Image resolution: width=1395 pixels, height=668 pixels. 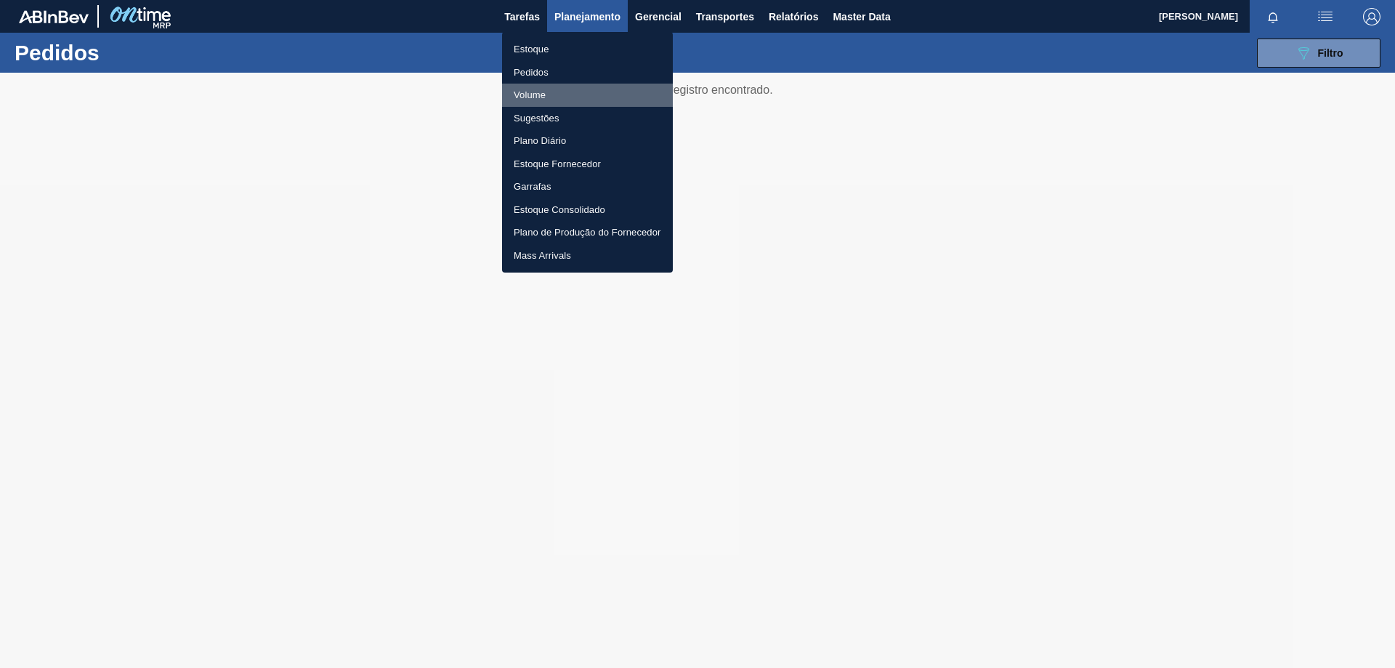 What do you see at coordinates (587, 210) in the screenshot?
I see `li: Estoque Consolidado` at bounding box center [587, 210].